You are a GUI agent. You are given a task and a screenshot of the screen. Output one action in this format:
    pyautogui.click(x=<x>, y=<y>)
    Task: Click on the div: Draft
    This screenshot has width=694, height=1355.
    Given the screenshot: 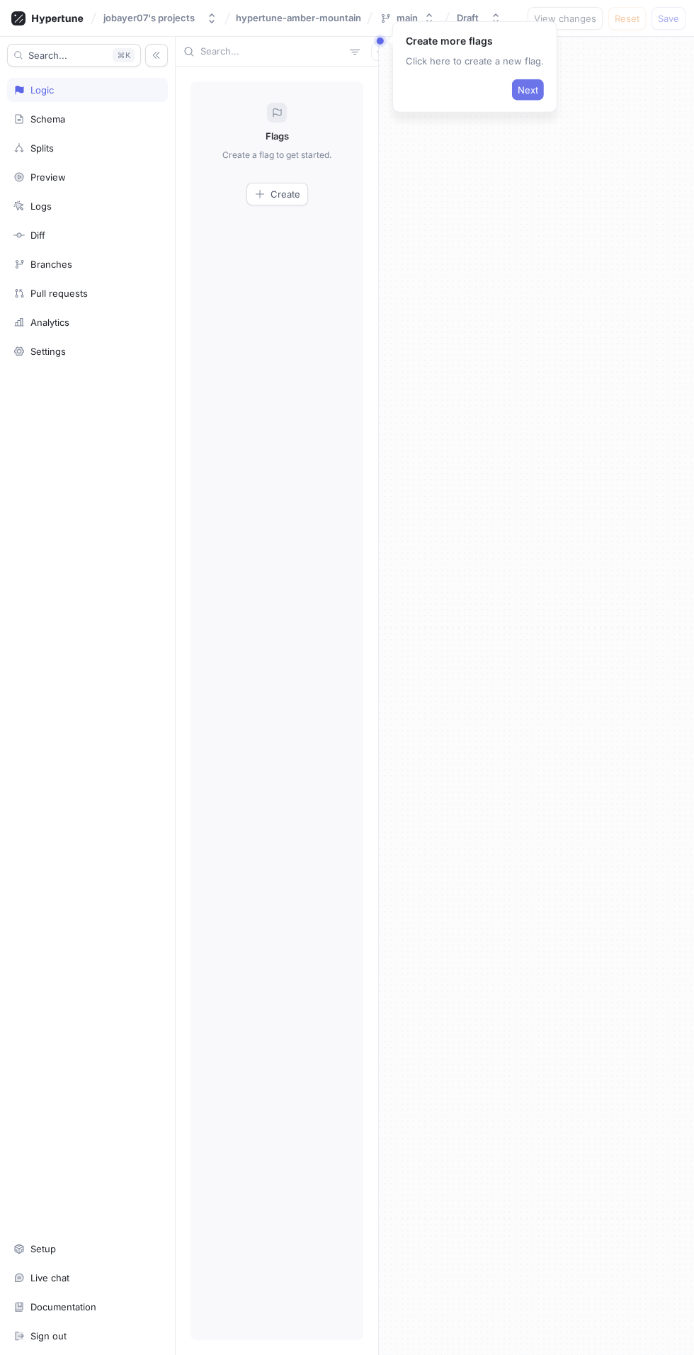 What is the action you would take?
    pyautogui.click(x=467, y=18)
    